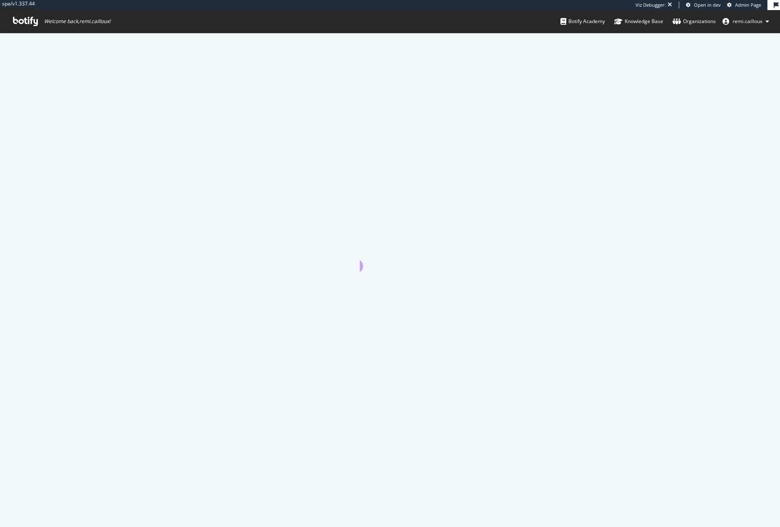 This screenshot has height=527, width=780. Describe the element at coordinates (694, 21) in the screenshot. I see `a: Organizations` at that location.